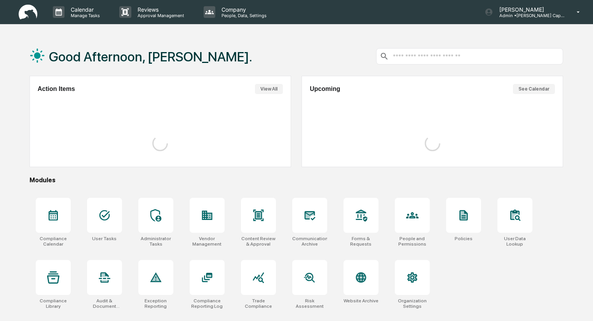  I want to click on div: Compliance Library, so click(53, 303).